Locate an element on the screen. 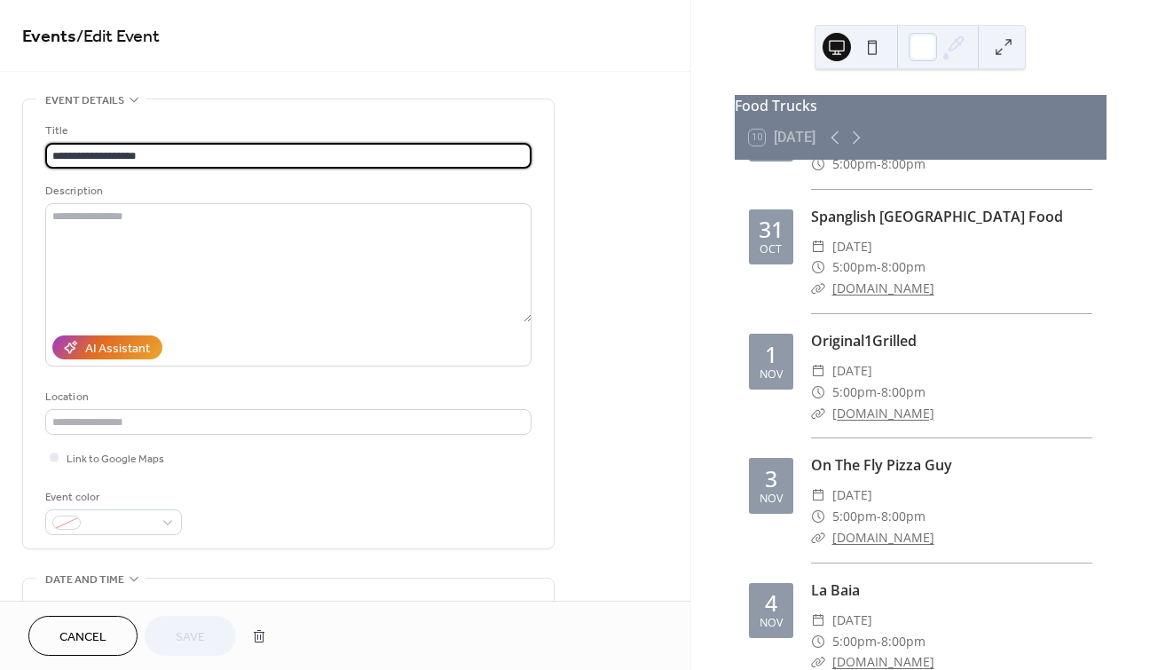 This screenshot has height=670, width=1150. a: On The Fly Pizza Guy is located at coordinates (881, 465).